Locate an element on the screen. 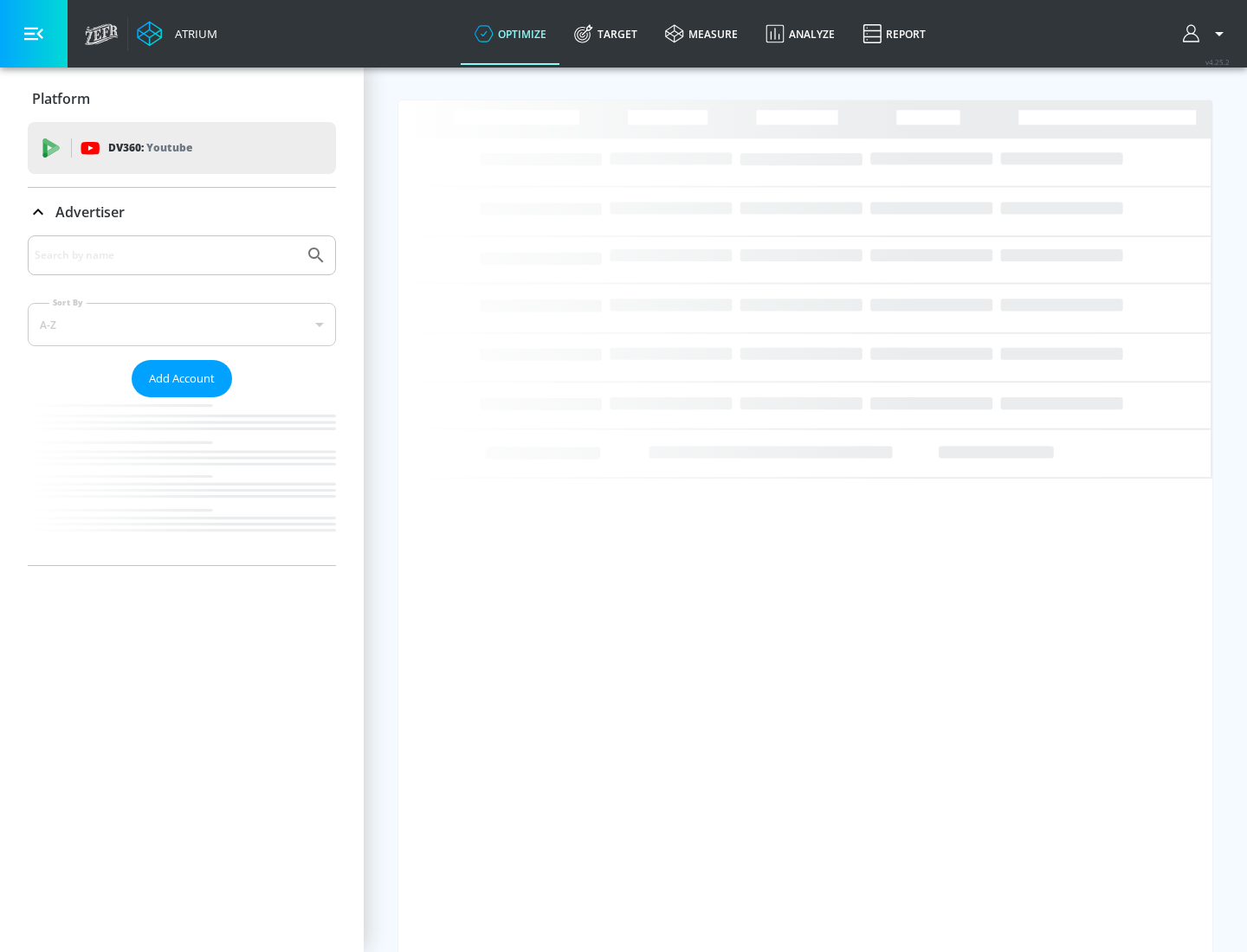 This screenshot has width=1247, height=952. input: Search by name is located at coordinates (165, 256).